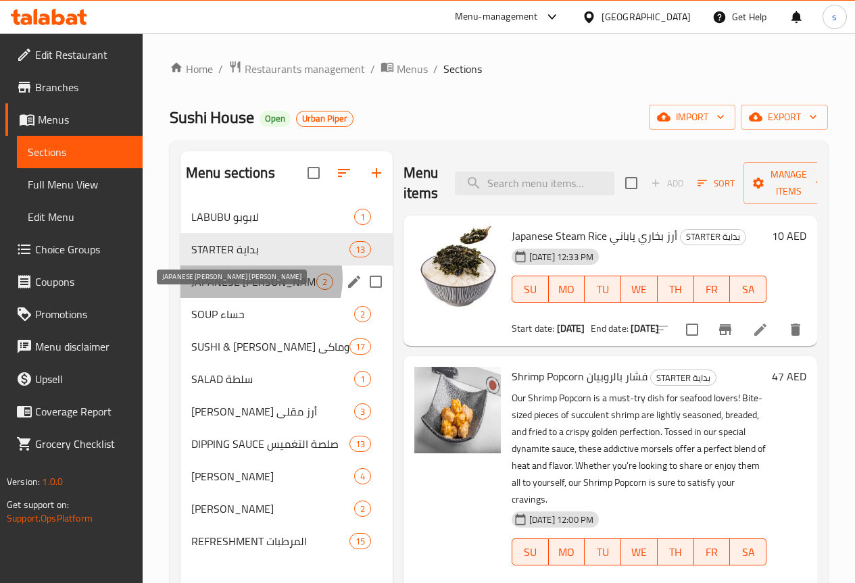  Describe the element at coordinates (362, 477) in the screenshot. I see `span: 4` at that location.